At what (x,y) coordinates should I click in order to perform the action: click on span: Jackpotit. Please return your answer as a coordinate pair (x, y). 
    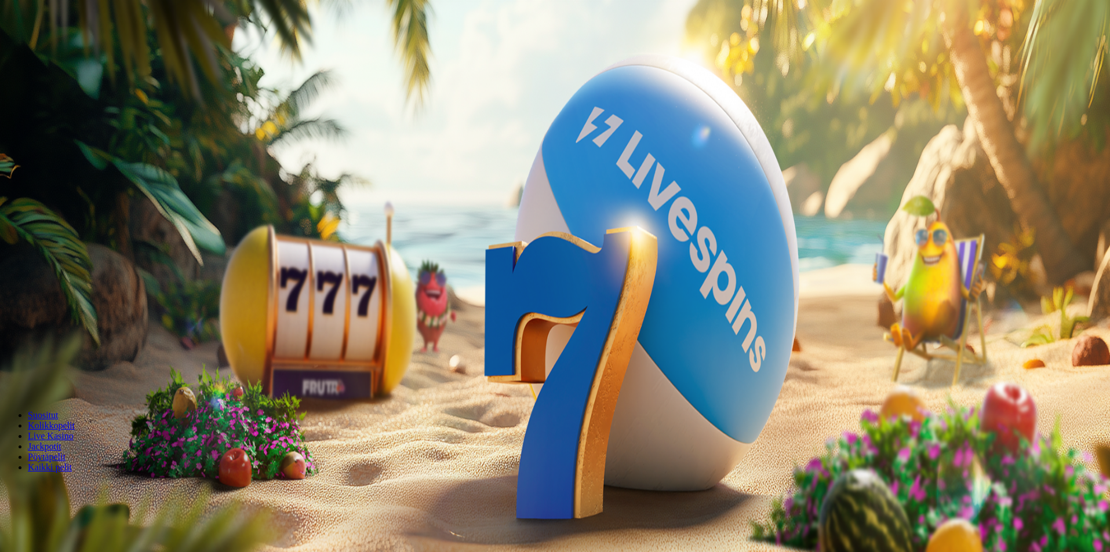
    Looking at the image, I should click on (45, 446).